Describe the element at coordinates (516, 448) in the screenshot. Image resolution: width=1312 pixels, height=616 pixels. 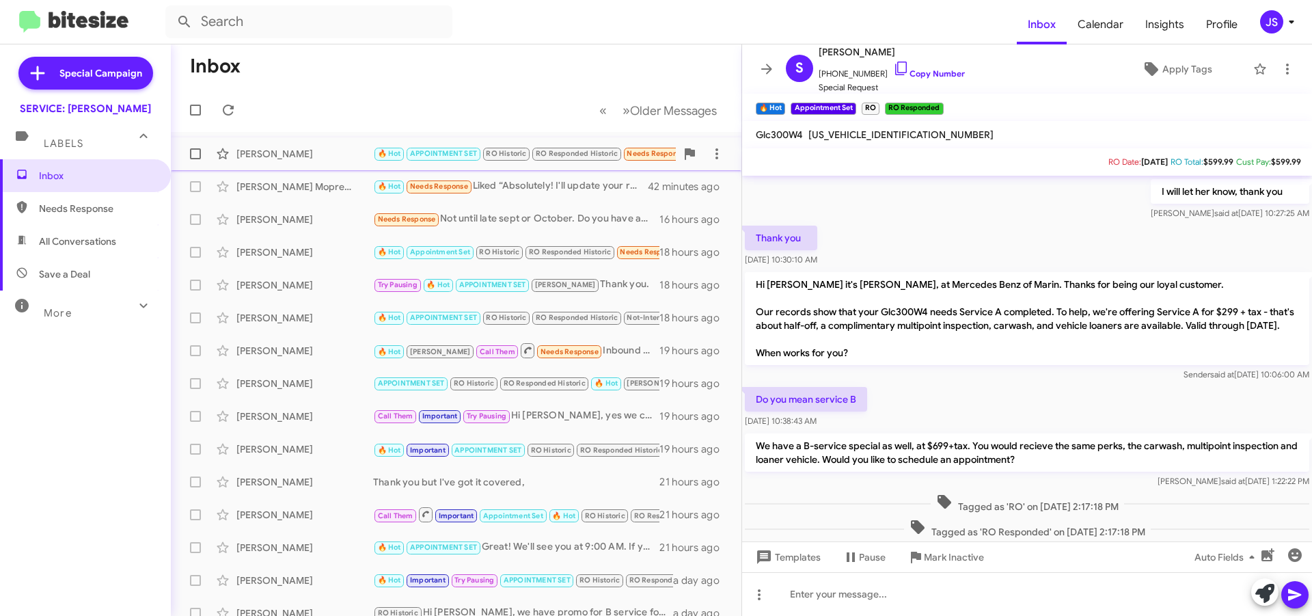
I see `div: Inbound Call` at that location.